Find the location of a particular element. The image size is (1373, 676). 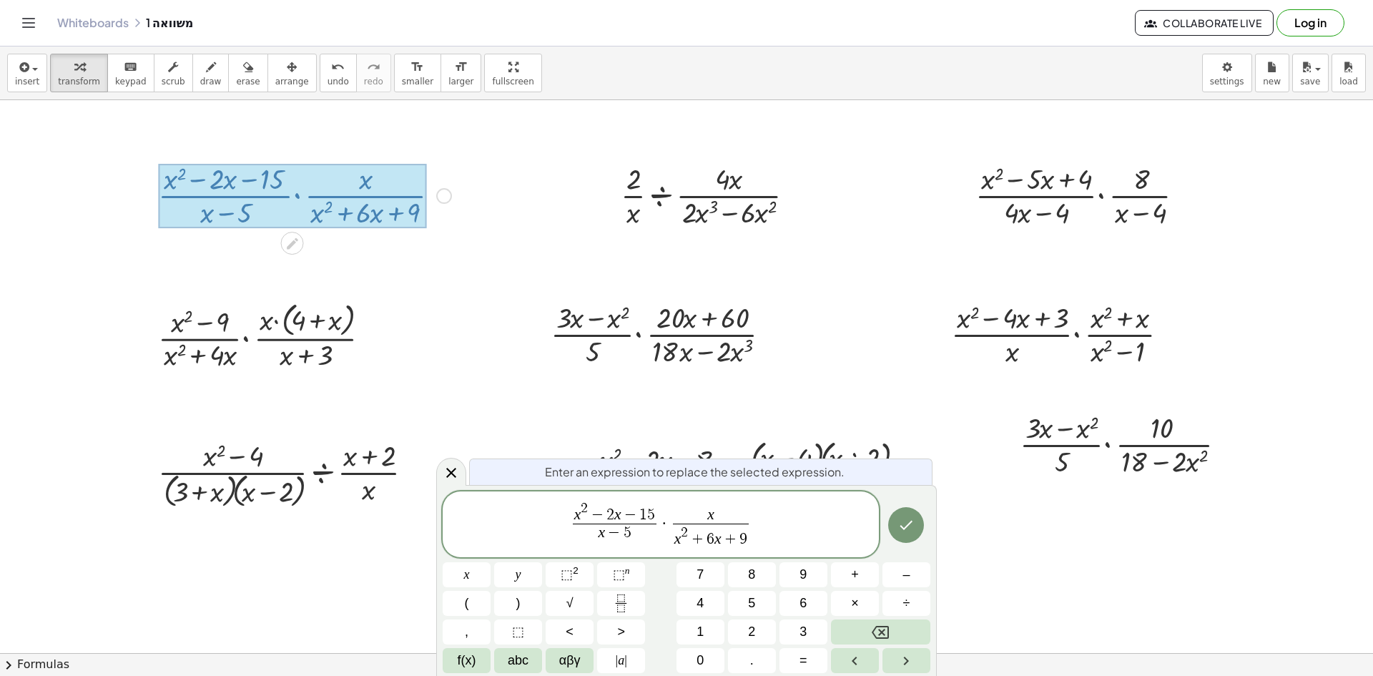

span: fullscreen is located at coordinates (513, 82).